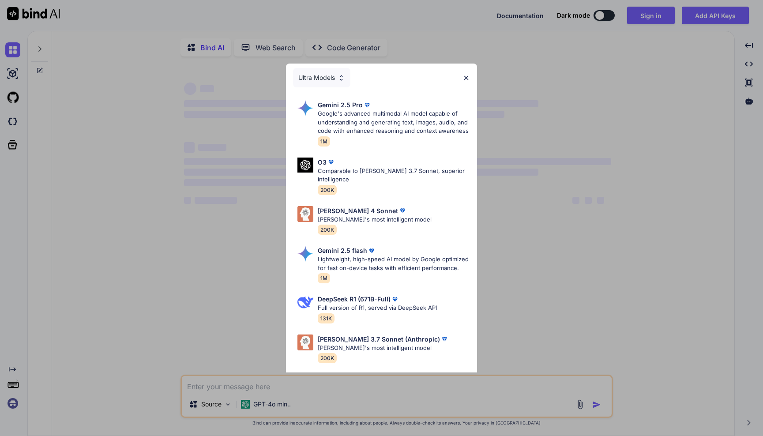 Image resolution: width=763 pixels, height=436 pixels. I want to click on div: Ultra Models, so click(322, 78).